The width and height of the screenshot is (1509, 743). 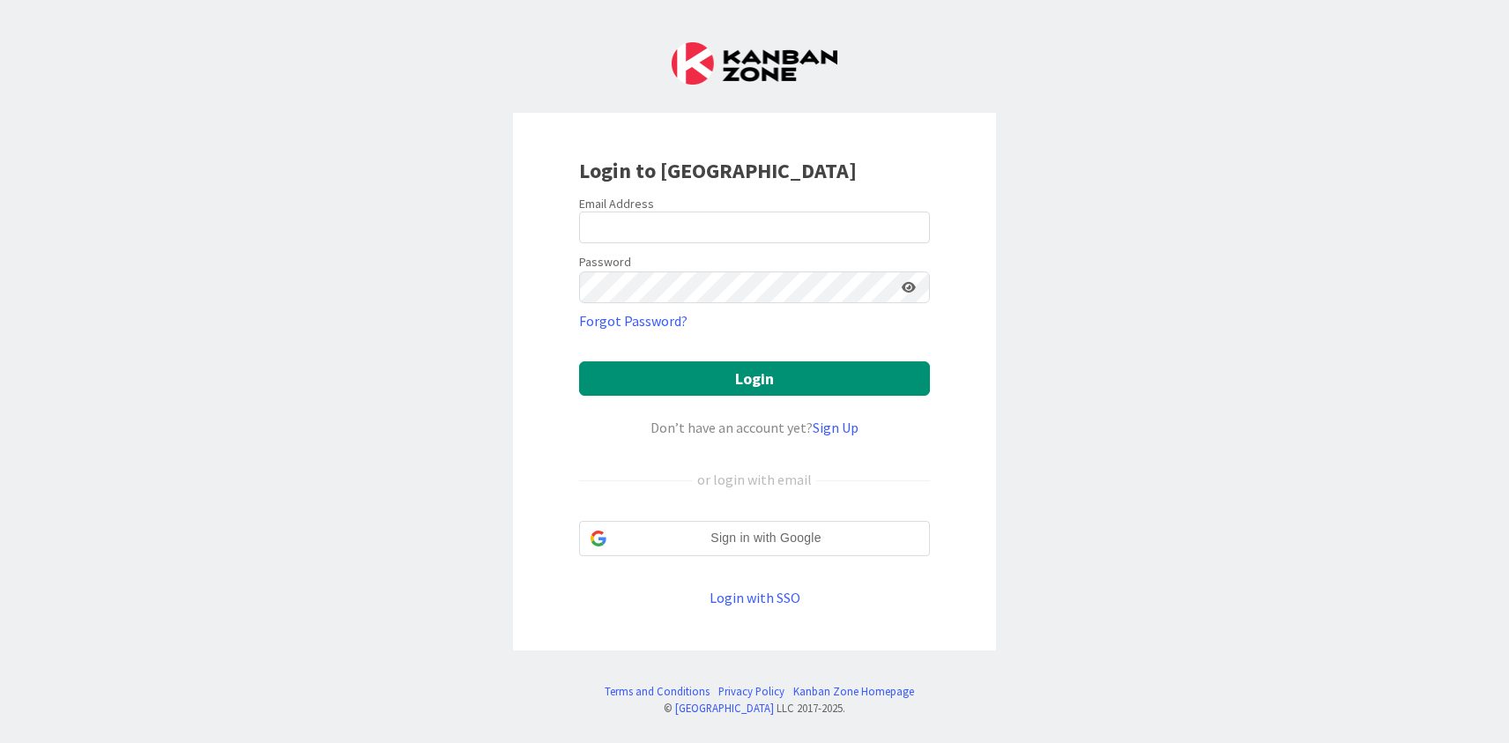 What do you see at coordinates (616, 204) in the screenshot?
I see `label: Email Address` at bounding box center [616, 204].